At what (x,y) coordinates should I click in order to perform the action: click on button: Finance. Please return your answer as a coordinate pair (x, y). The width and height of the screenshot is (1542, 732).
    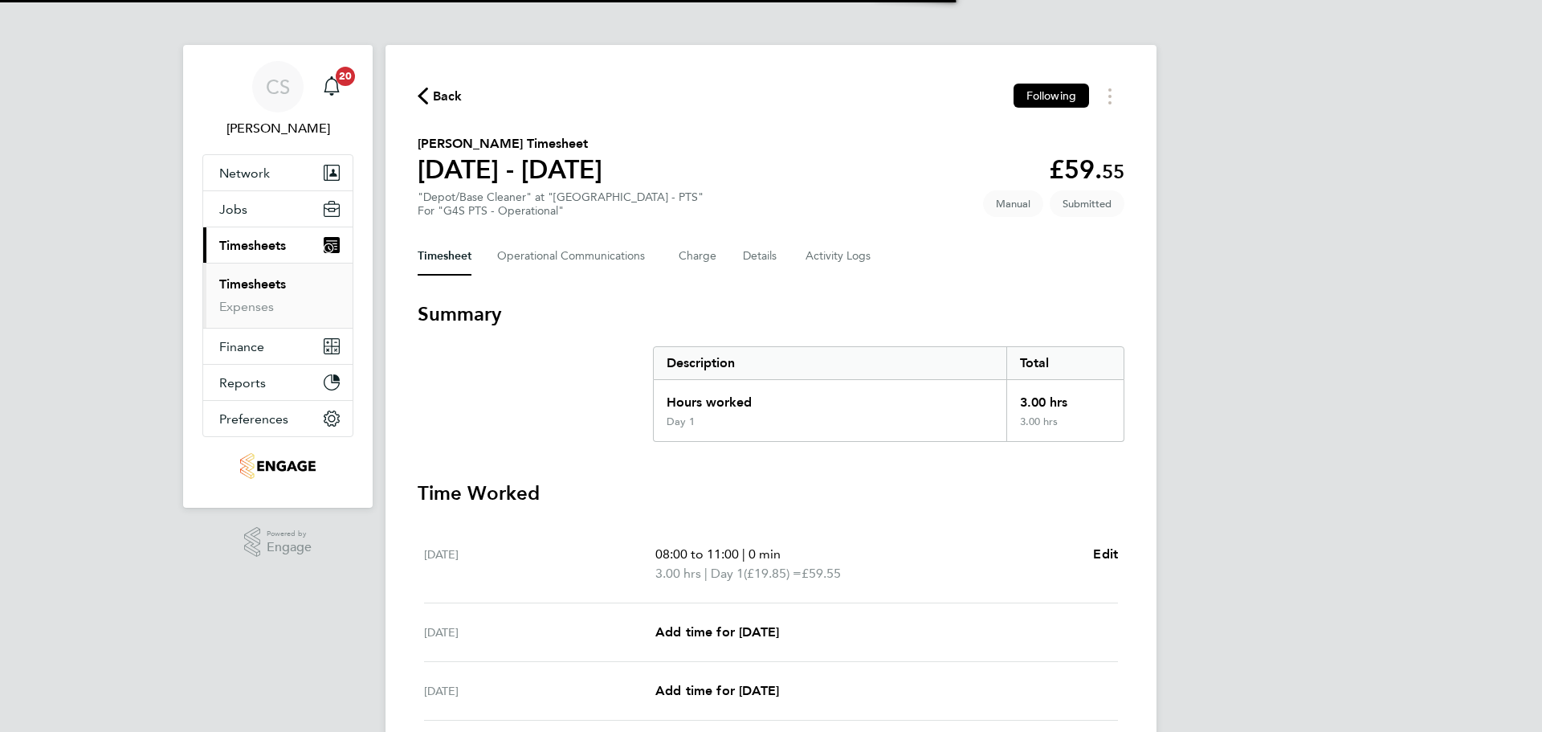
    Looking at the image, I should click on (278, 346).